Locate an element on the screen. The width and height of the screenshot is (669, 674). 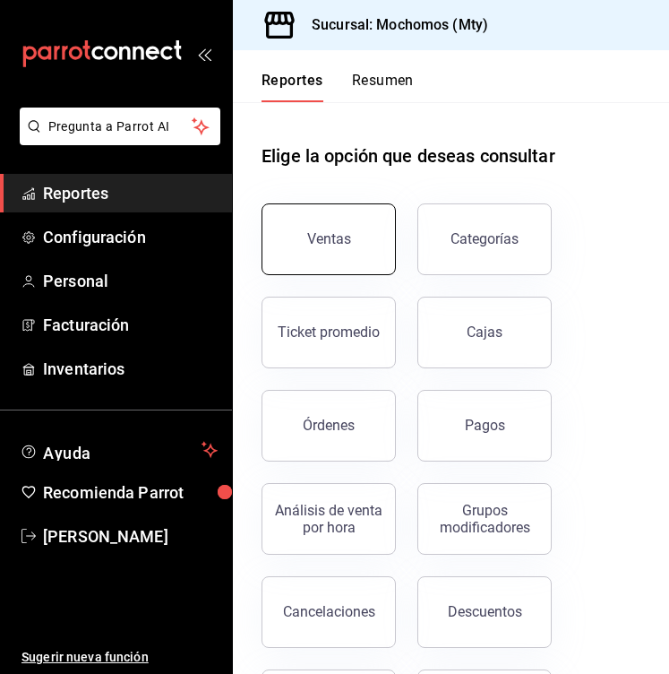
button: Pregunta a Parrot AI is located at coordinates (120, 126).